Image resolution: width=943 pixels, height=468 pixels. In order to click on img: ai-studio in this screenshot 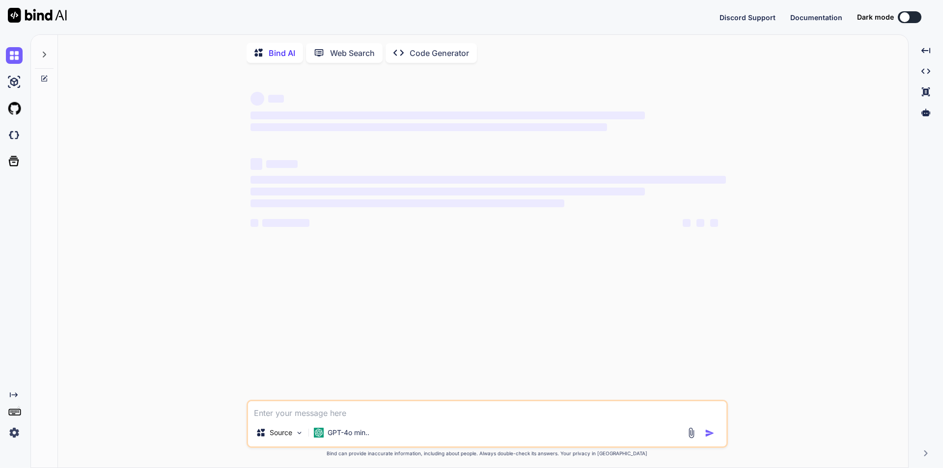, I will do `click(14, 82)`.